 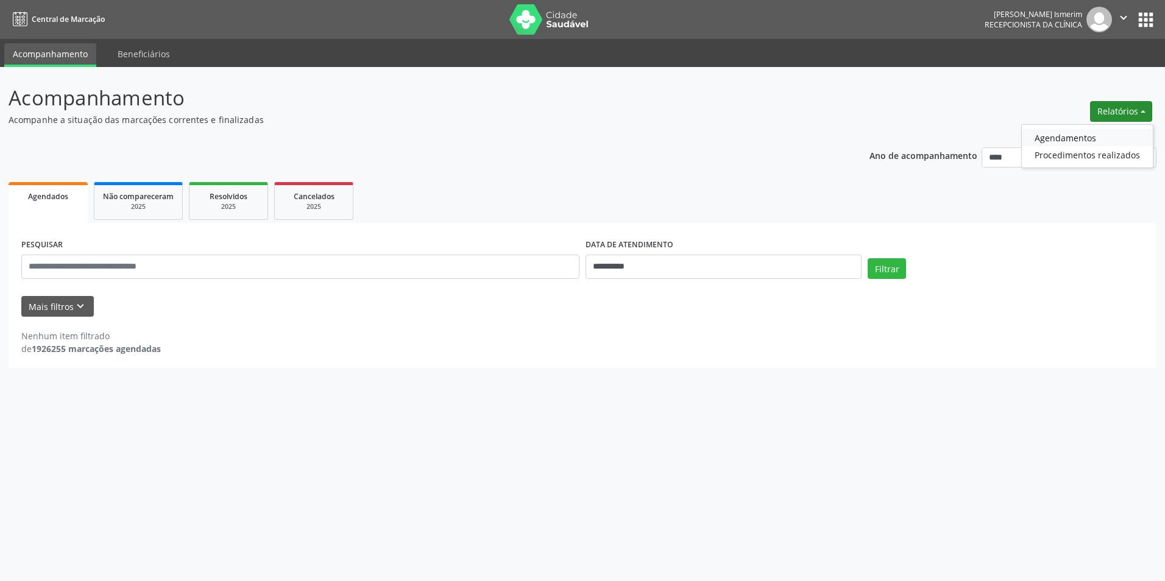 I want to click on button: Relatórios, so click(x=1121, y=111).